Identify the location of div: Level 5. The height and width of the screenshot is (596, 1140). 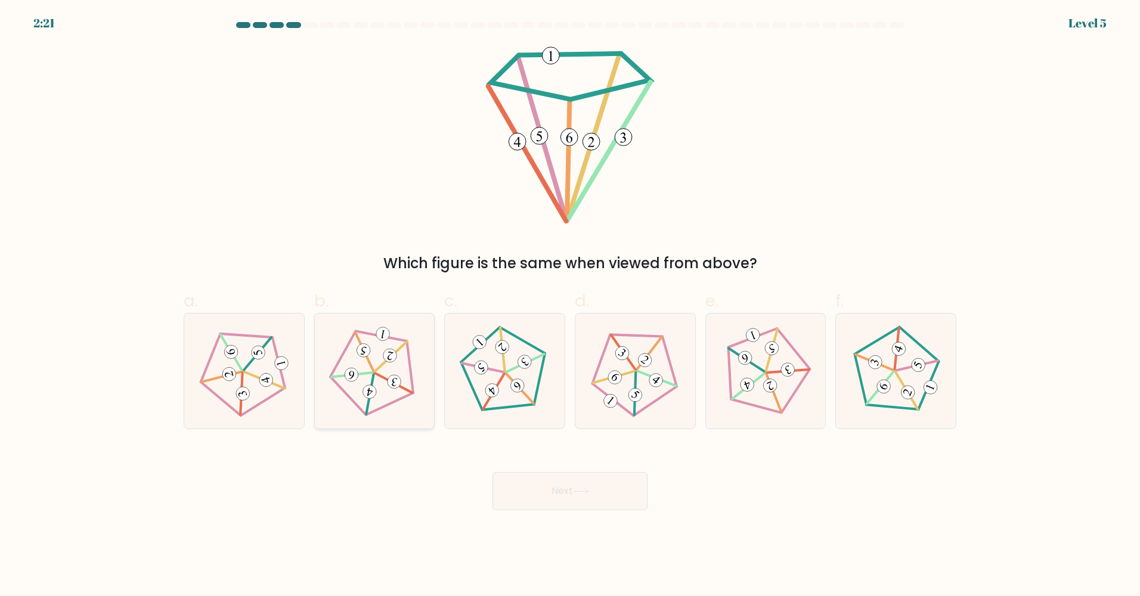
(1088, 23).